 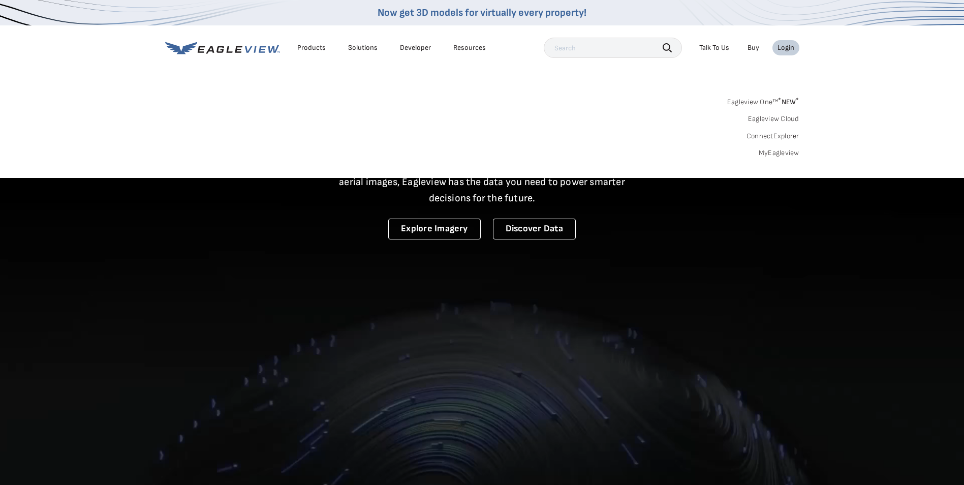 What do you see at coordinates (613, 48) in the screenshot?
I see `input: Search` at bounding box center [613, 48].